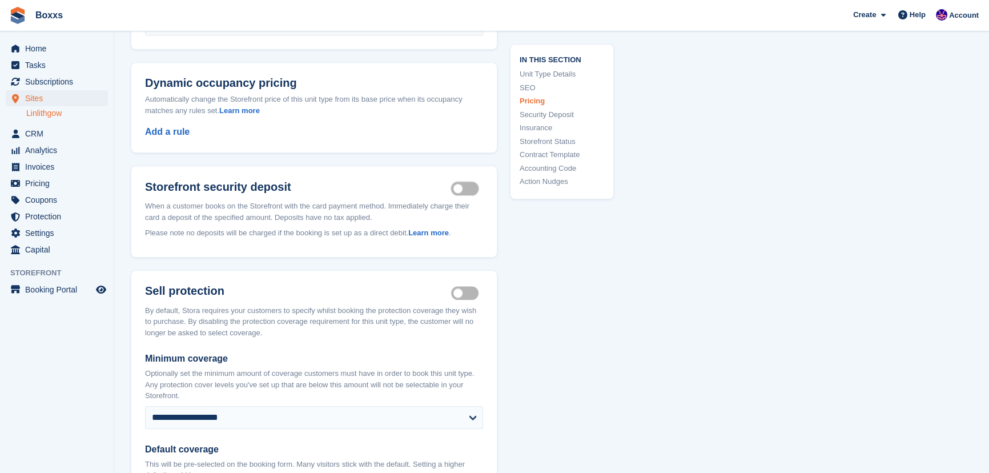  I want to click on p: Optionally set the minimum amount of coverage customers must have in order to book this unit type..., so click(314, 384).